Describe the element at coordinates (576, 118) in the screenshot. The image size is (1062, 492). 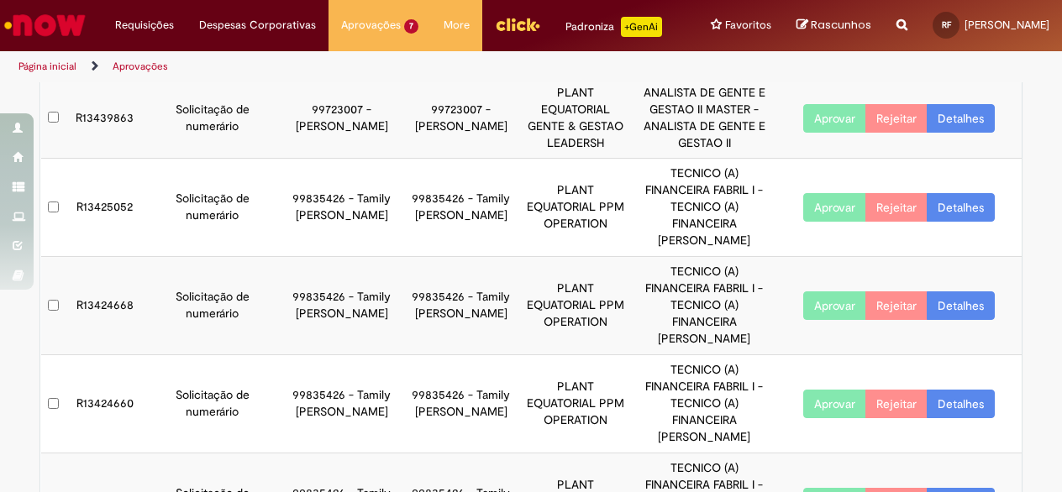
I see `td: PLANT EQUATORIAL GENTE & GESTAO LEADERSH` at that location.